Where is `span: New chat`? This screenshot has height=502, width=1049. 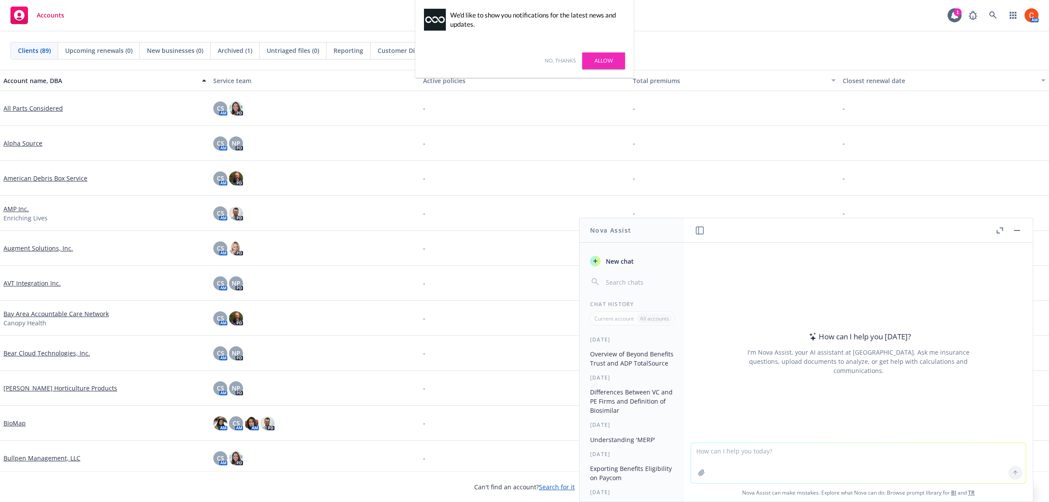
span: New chat is located at coordinates (619, 261).